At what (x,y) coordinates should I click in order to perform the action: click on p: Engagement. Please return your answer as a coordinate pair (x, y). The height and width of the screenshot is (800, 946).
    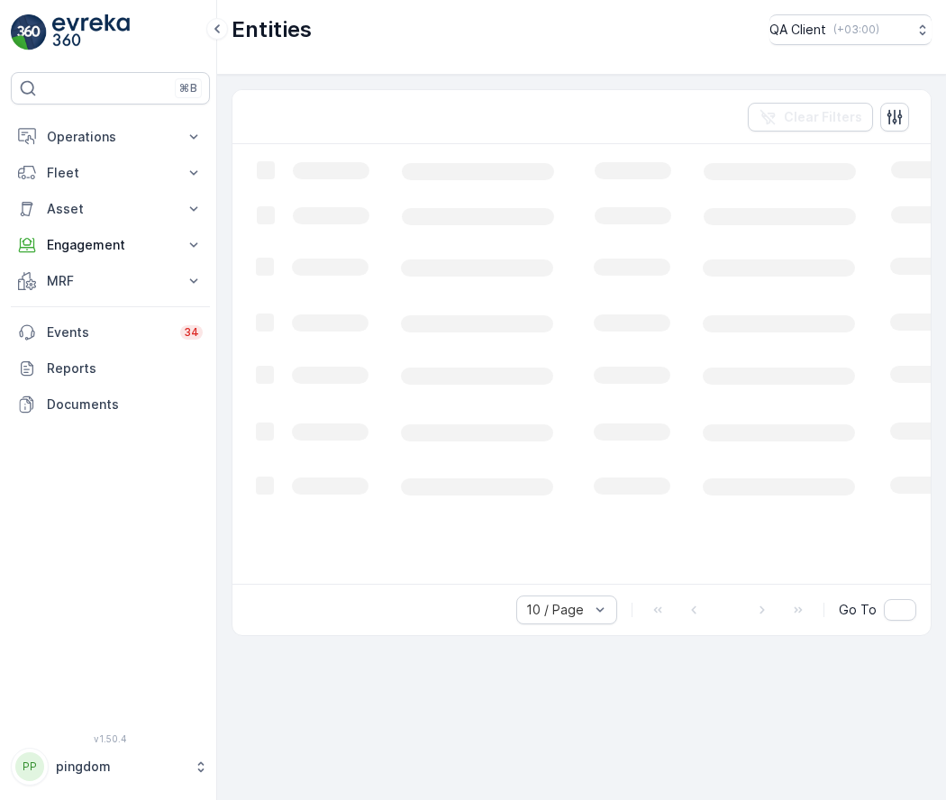
    Looking at the image, I should click on (110, 245).